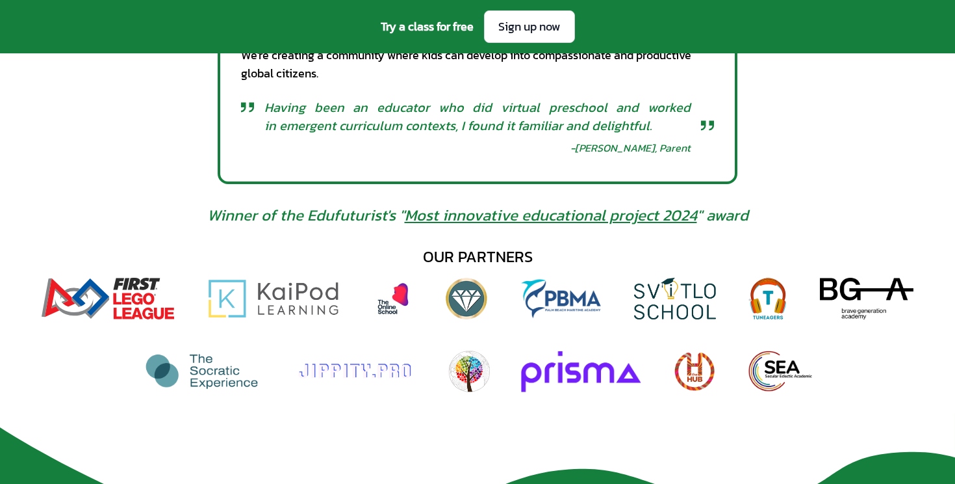  Describe the element at coordinates (694, 371) in the screenshot. I see `img: The Hub` at that location.